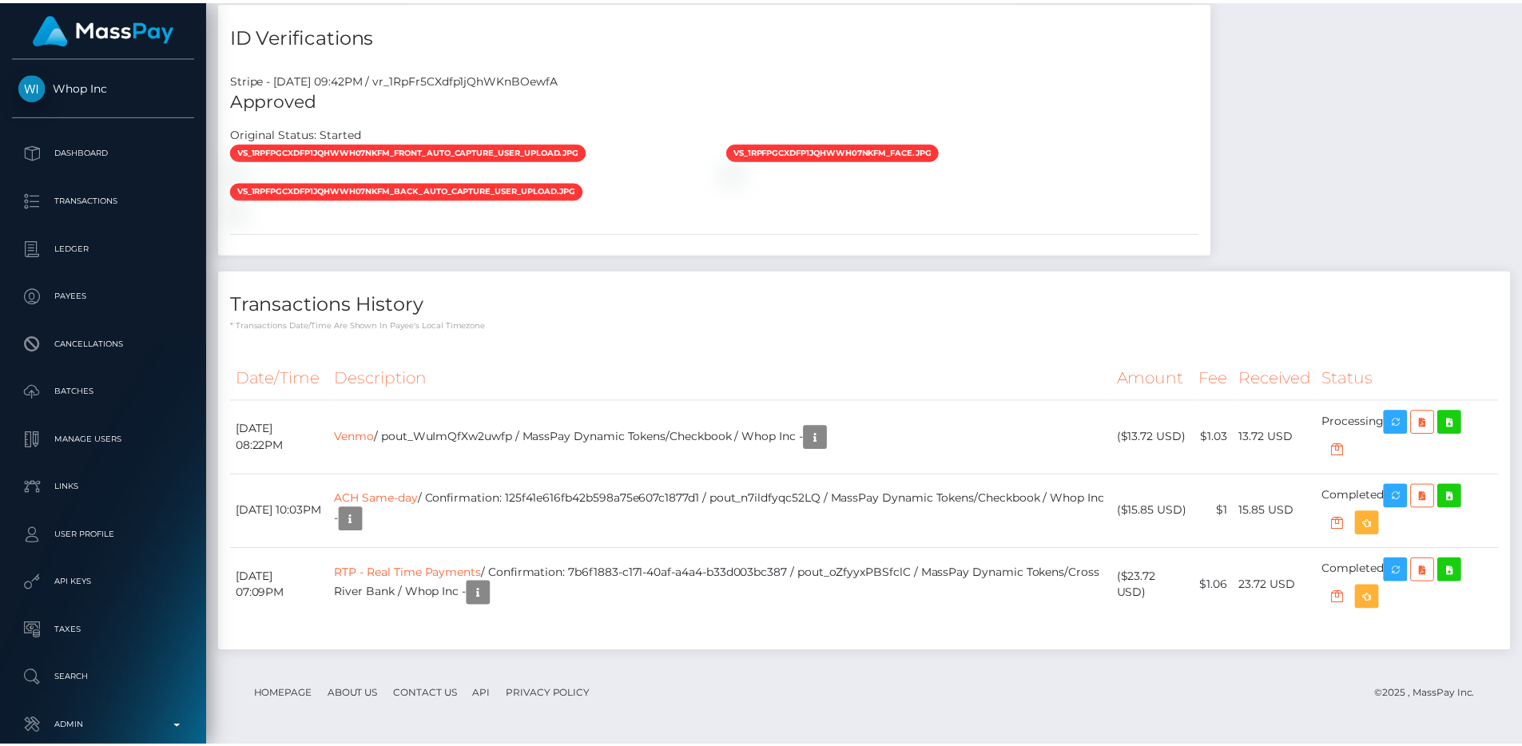 The width and height of the screenshot is (1522, 746). Describe the element at coordinates (720, 35) in the screenshot. I see `h4: ID Verifications` at that location.